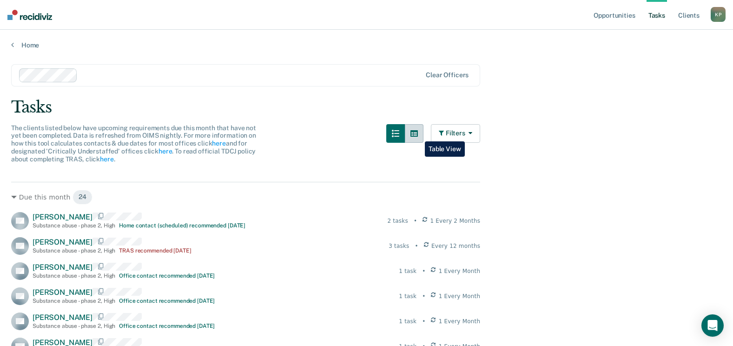 Image resolution: width=733 pixels, height=346 pixels. What do you see at coordinates (447, 75) in the screenshot?
I see `div: Clear officers` at bounding box center [447, 75].